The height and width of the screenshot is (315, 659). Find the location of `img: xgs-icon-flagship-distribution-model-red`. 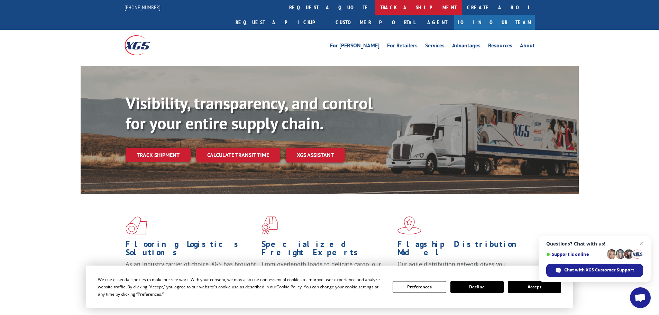

img: xgs-icon-flagship-distribution-model-red is located at coordinates (409, 226).